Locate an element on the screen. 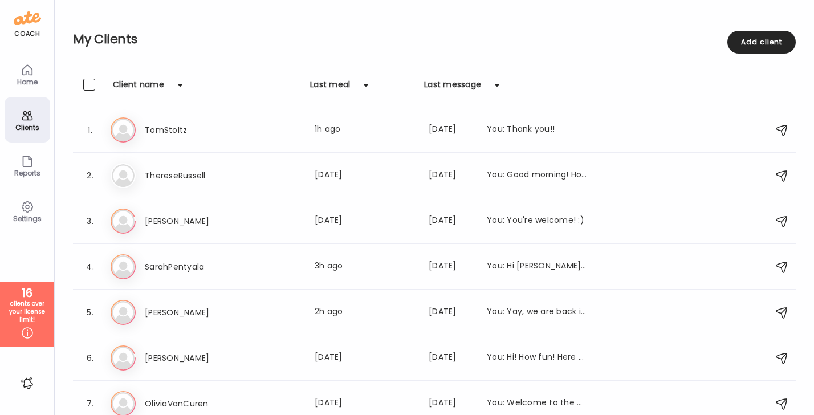 The height and width of the screenshot is (415, 814). div: 5. is located at coordinates (90, 313).